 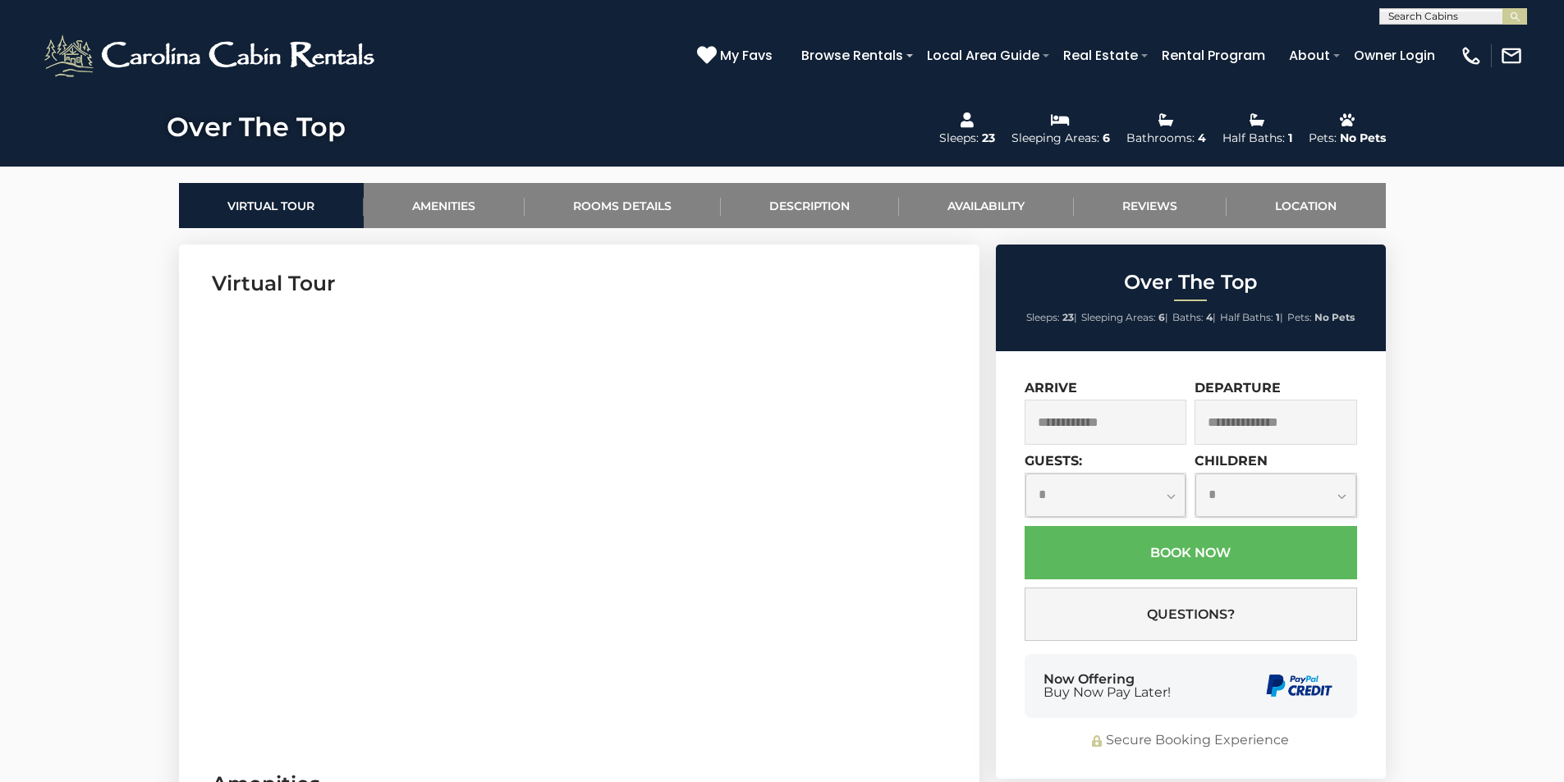 I want to click on a: Local Area Guide, so click(x=983, y=55).